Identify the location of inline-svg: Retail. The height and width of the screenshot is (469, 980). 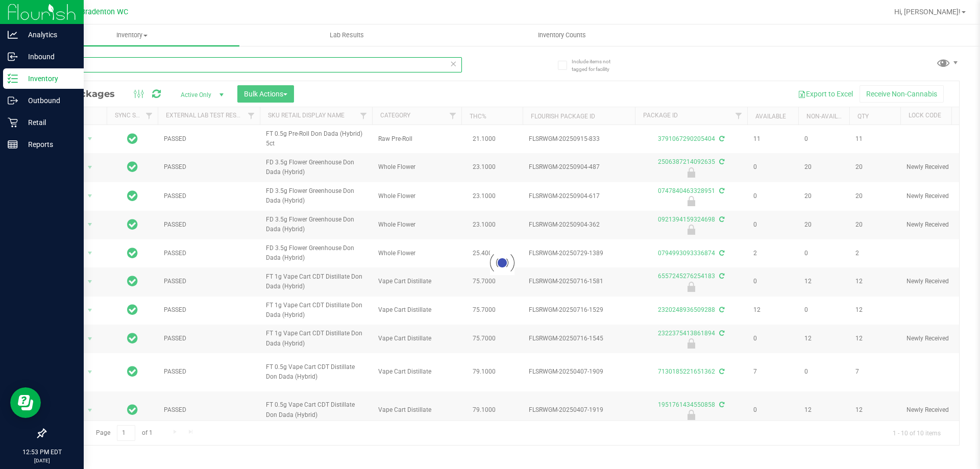
(13, 122).